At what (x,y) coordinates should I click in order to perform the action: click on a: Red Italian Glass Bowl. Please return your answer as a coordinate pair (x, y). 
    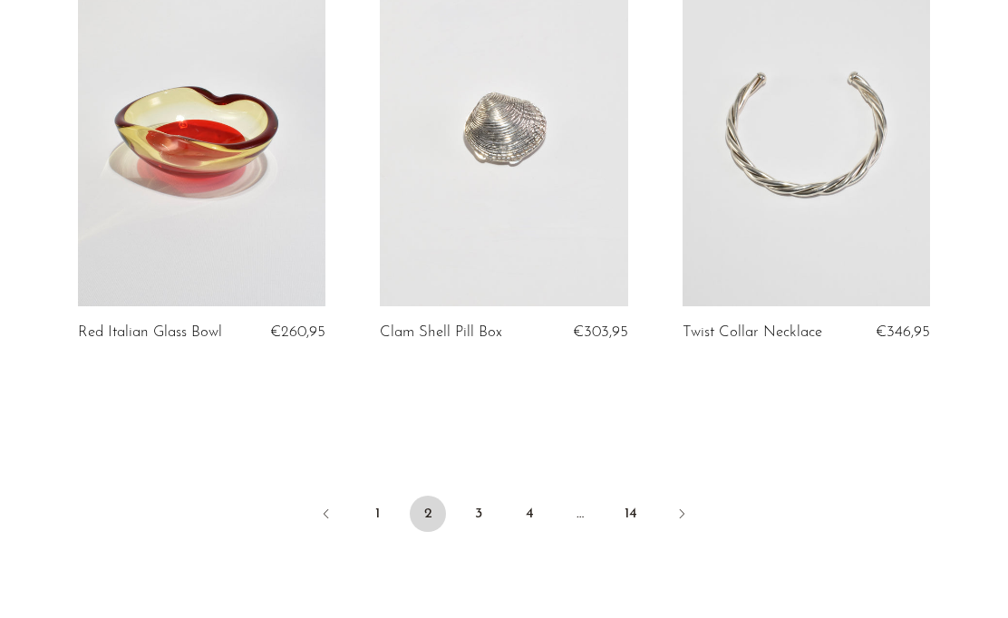
    Looking at the image, I should click on (150, 333).